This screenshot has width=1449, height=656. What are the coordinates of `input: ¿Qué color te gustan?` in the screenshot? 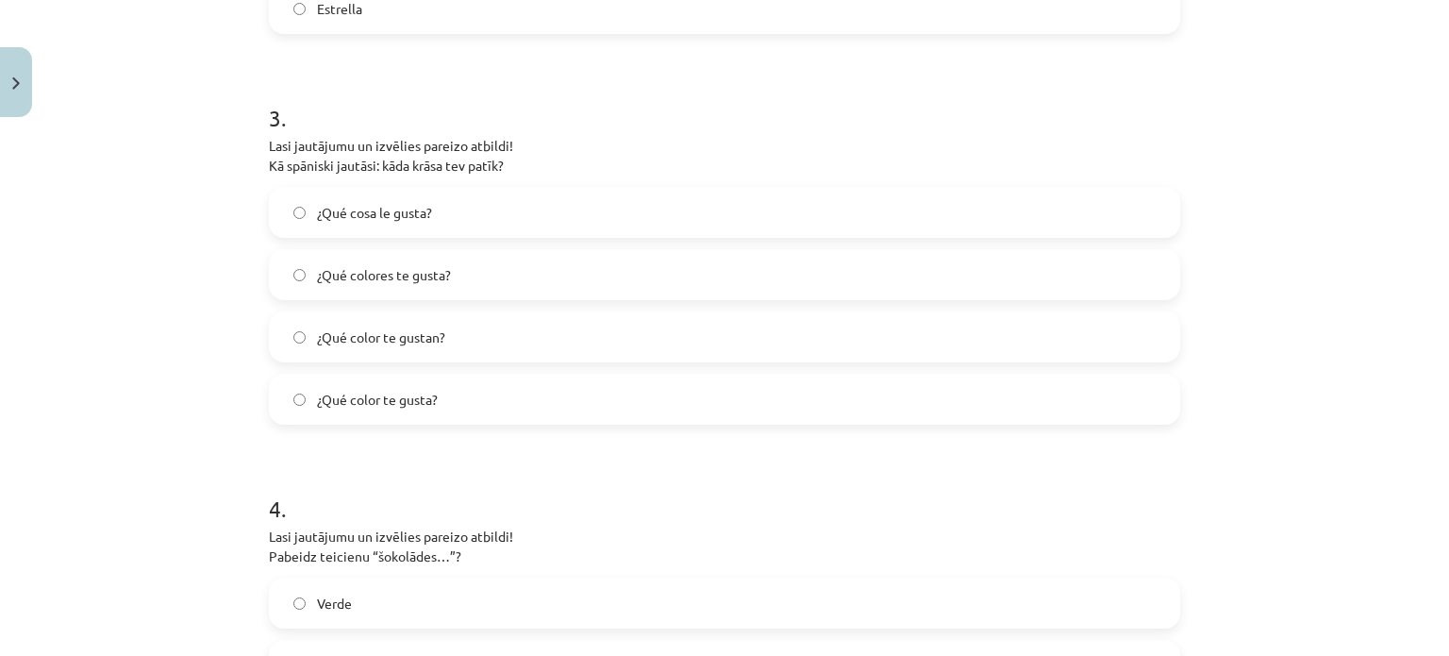 It's located at (299, 337).